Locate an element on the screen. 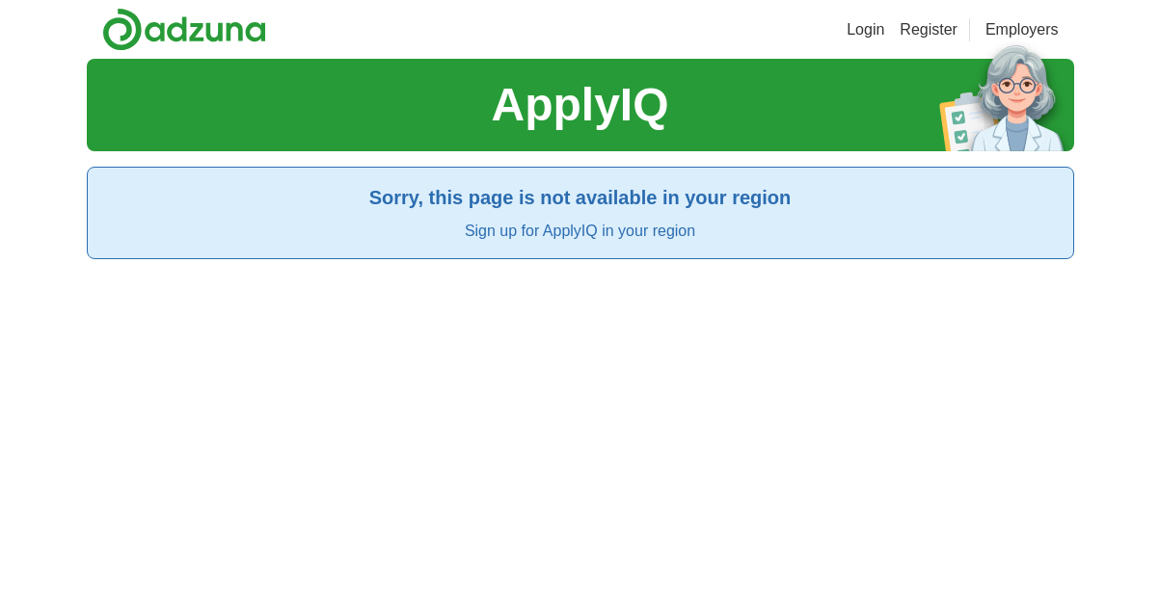 The image size is (1160, 605). h1: ApplyIQ is located at coordinates (579, 105).